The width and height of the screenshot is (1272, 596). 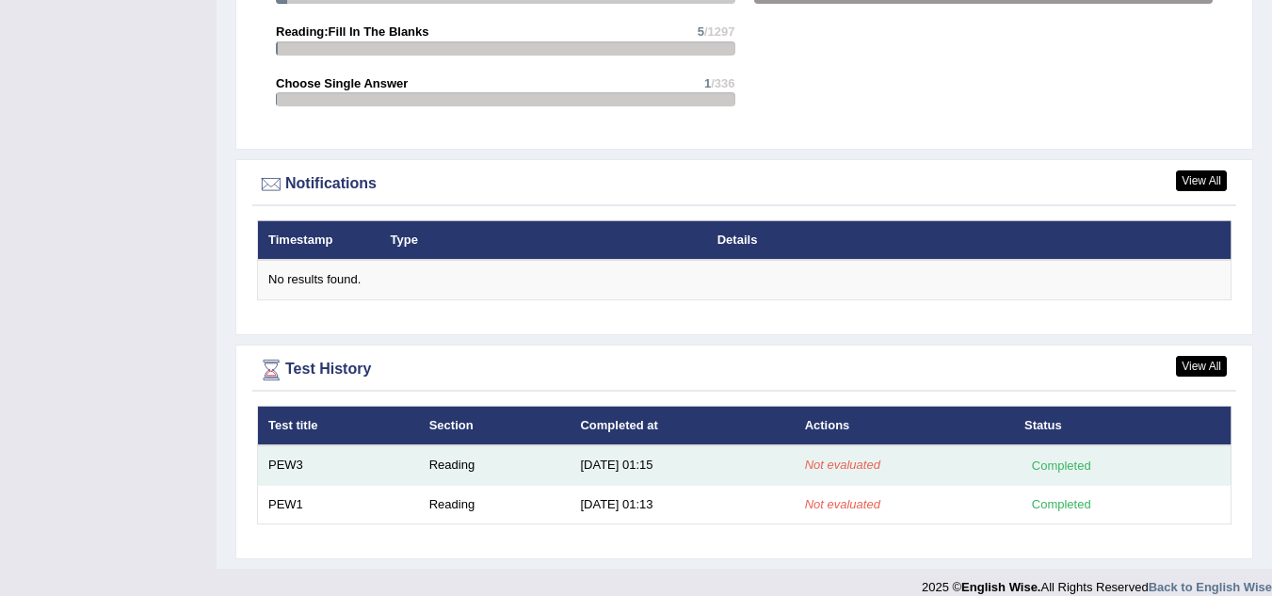 I want to click on th: Test title, so click(x=338, y=426).